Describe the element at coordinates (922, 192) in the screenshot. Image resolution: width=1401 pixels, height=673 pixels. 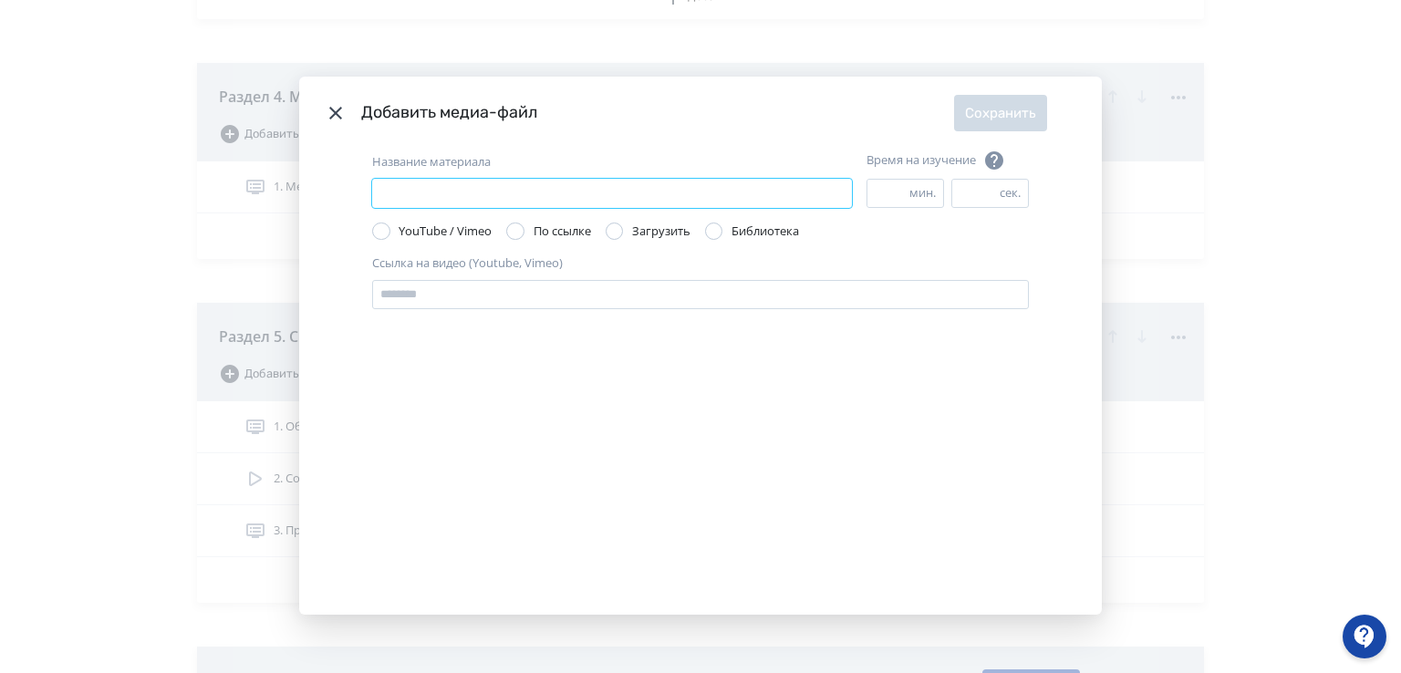
I see `font: мин.` at that location.